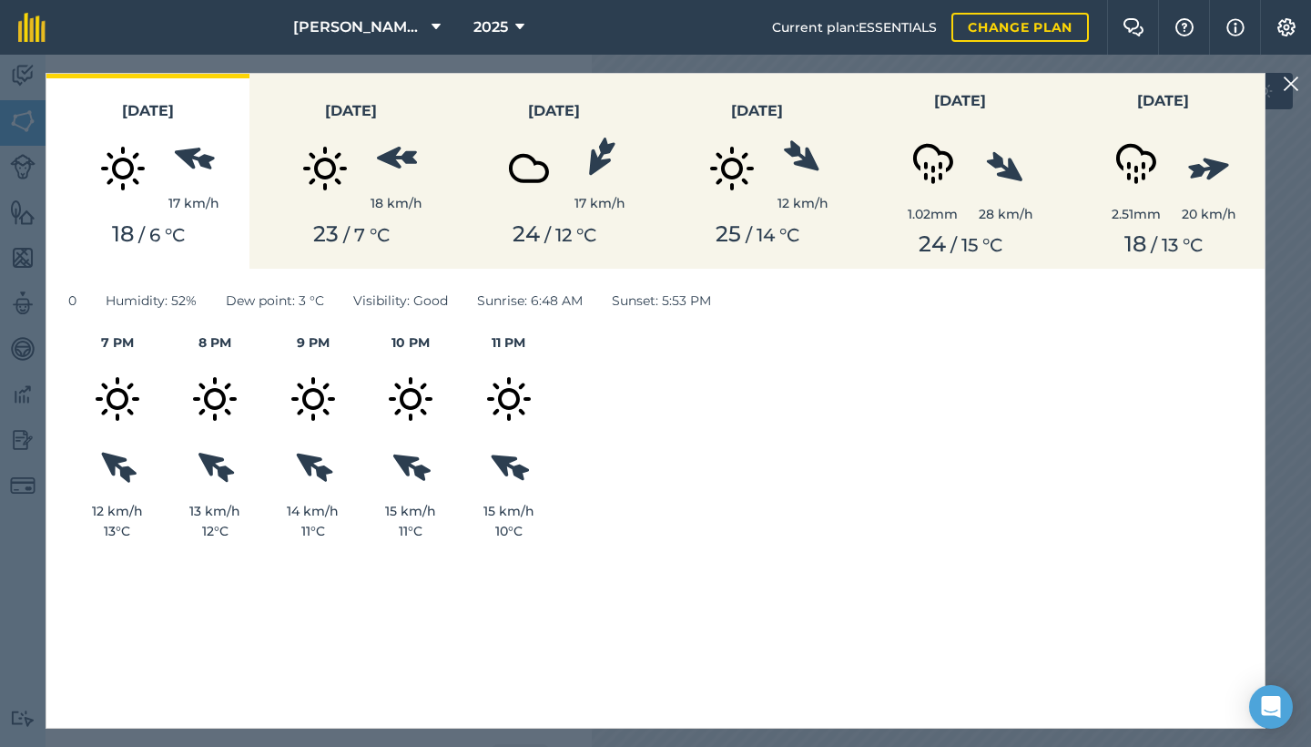 The image size is (1311, 747). Describe the element at coordinates (564, 235) in the screenshot. I see `span: 12` at that location.